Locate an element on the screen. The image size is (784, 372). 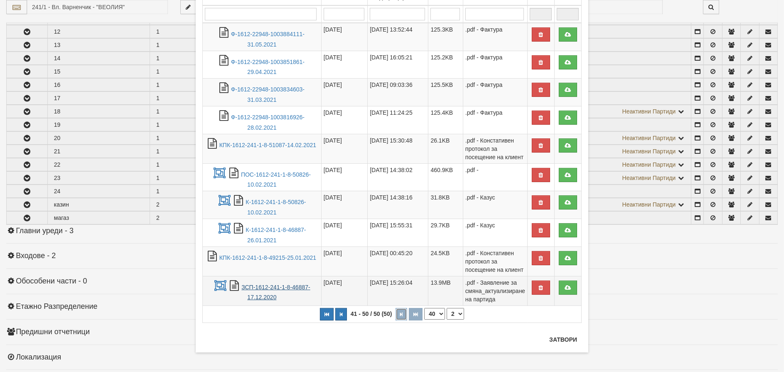
tr: К-1612-241-1-8-46887-26.01.2021.pdf - Казус is located at coordinates (392, 233).